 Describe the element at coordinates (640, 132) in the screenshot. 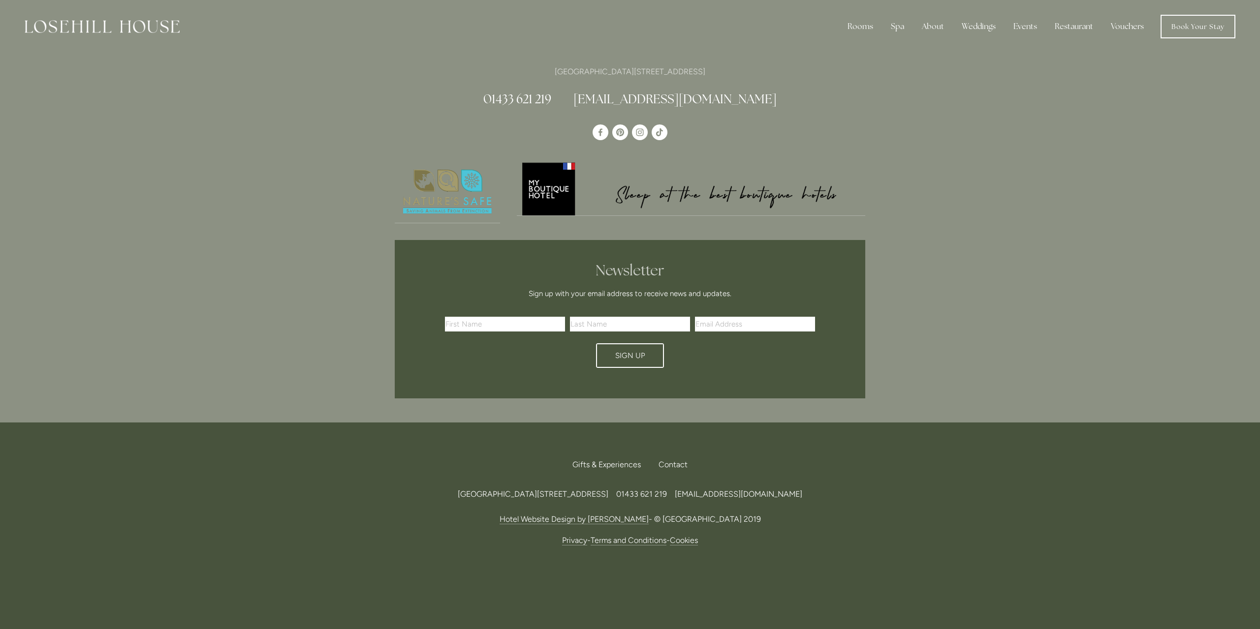

I see `a: Instagram` at that location.